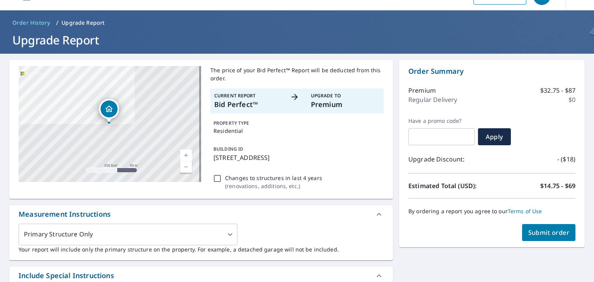 The width and height of the screenshot is (594, 282). I want to click on a: Terms of Use, so click(525, 211).